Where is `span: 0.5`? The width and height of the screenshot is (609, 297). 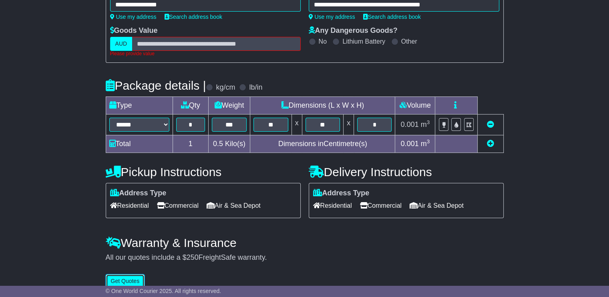 span: 0.5 is located at coordinates (218, 144).